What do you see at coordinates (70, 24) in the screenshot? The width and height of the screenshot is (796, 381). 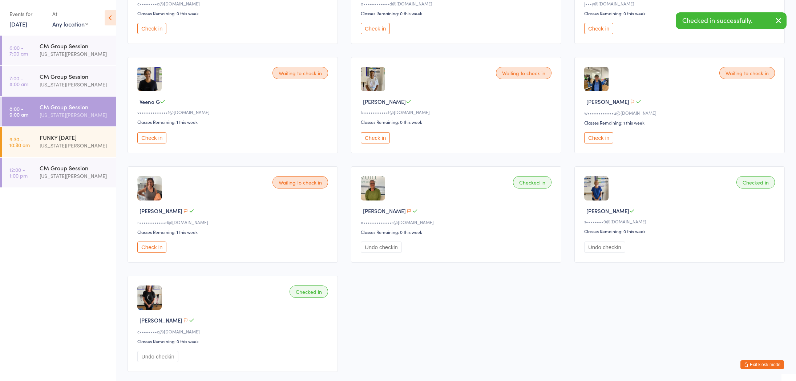 I see `div: Any location` at bounding box center [70, 24].